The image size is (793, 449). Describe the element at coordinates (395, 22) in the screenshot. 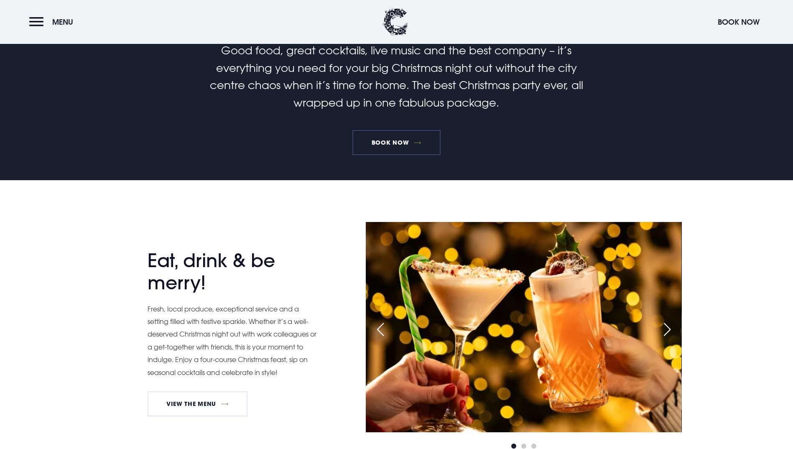

I see `img: Clandeboye Lodge` at that location.